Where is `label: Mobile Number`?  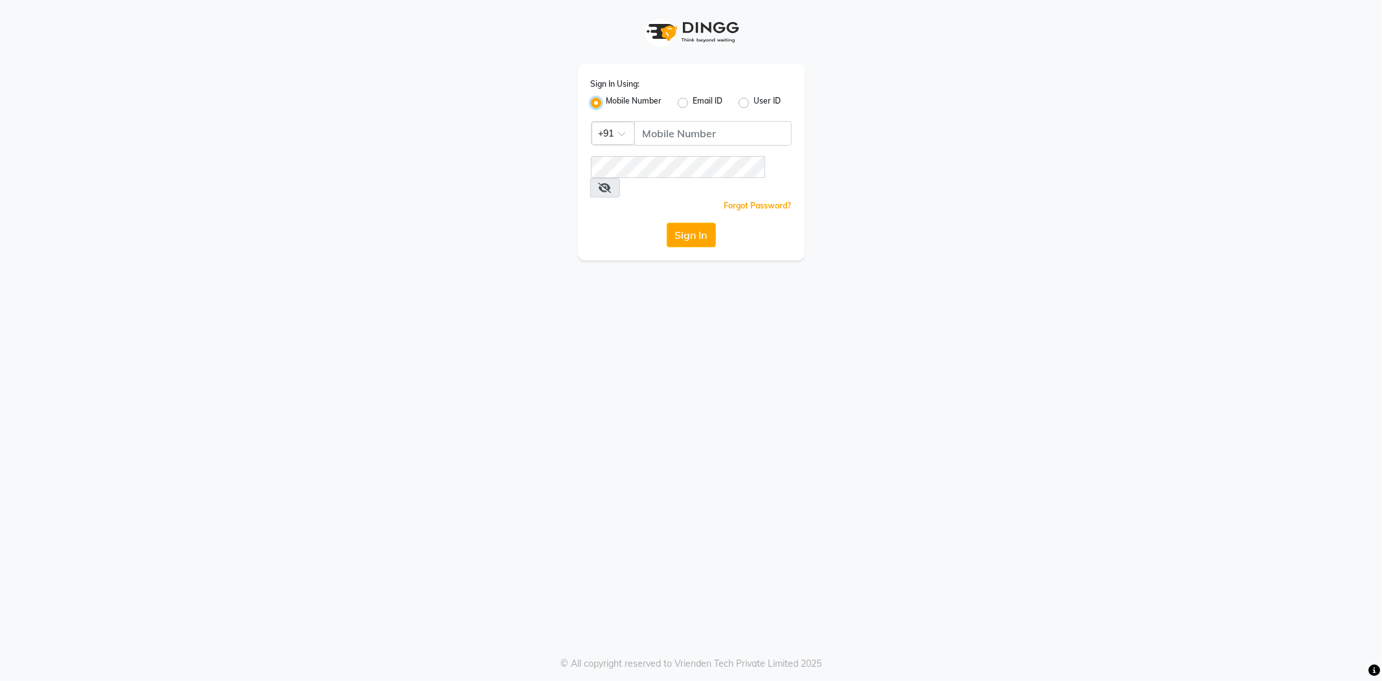
label: Mobile Number is located at coordinates (634, 103).